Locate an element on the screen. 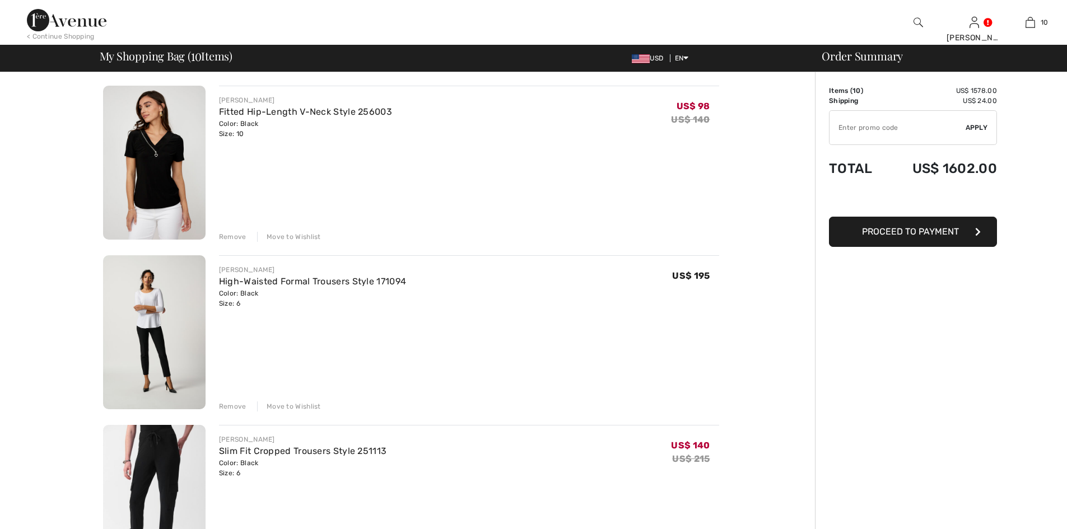  img: High-Waisted Formal Trousers Style 171094 is located at coordinates (154, 332).